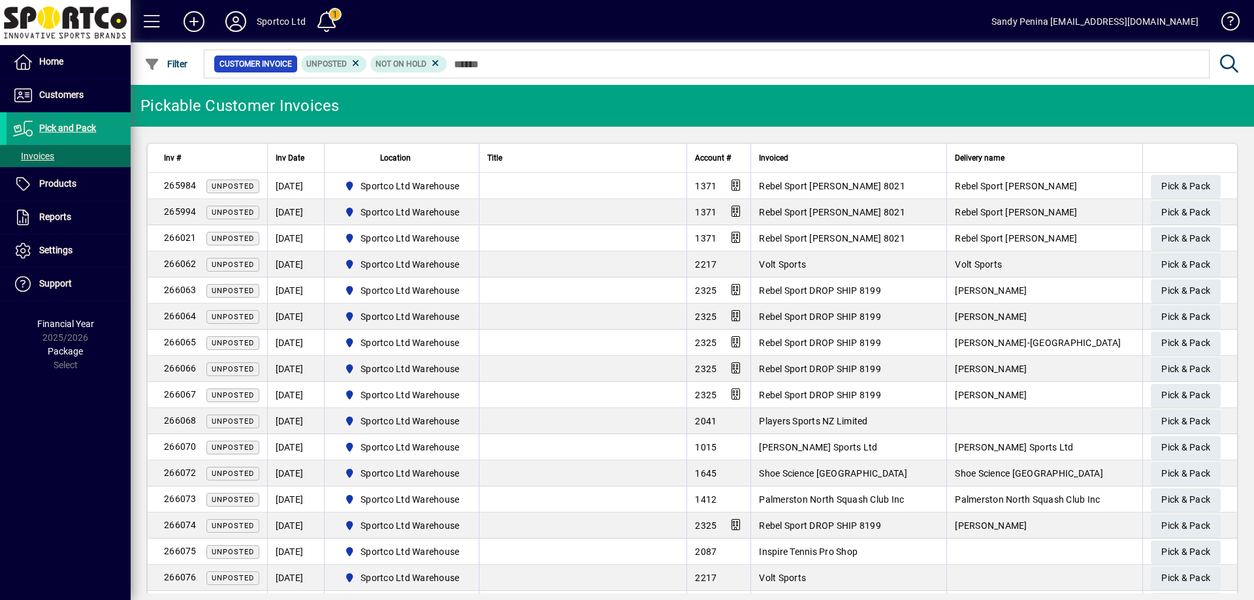 Image resolution: width=1254 pixels, height=600 pixels. What do you see at coordinates (212, 158) in the screenshot?
I see `div: Inv #` at bounding box center [212, 158].